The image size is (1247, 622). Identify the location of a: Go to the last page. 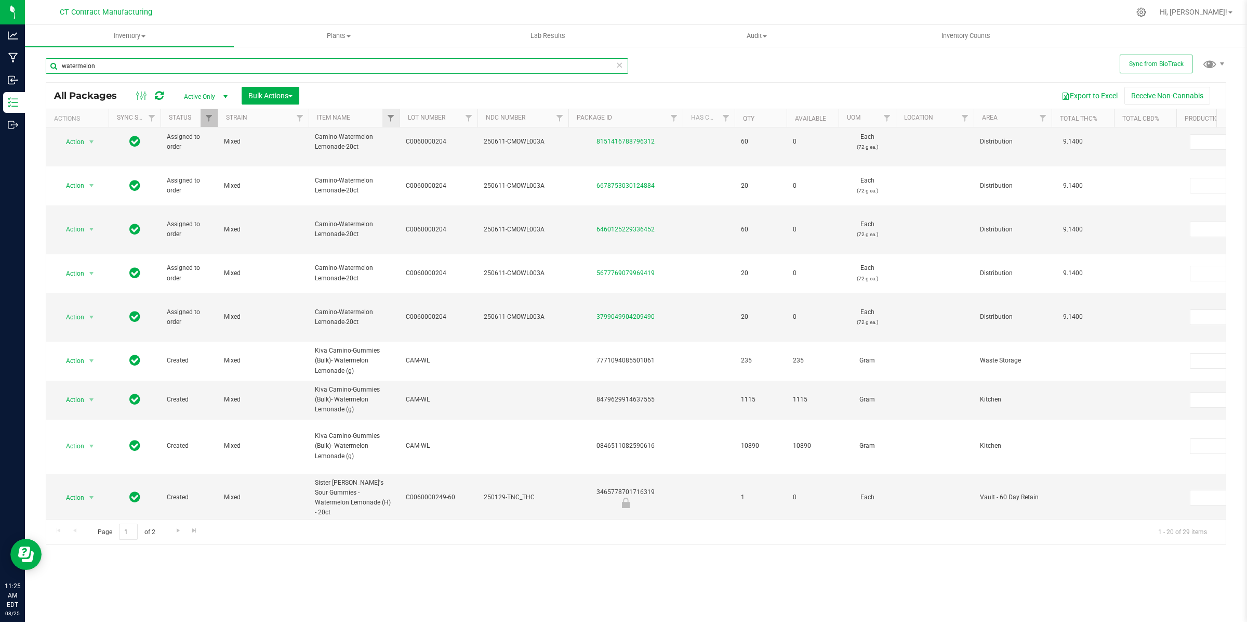
(194, 530).